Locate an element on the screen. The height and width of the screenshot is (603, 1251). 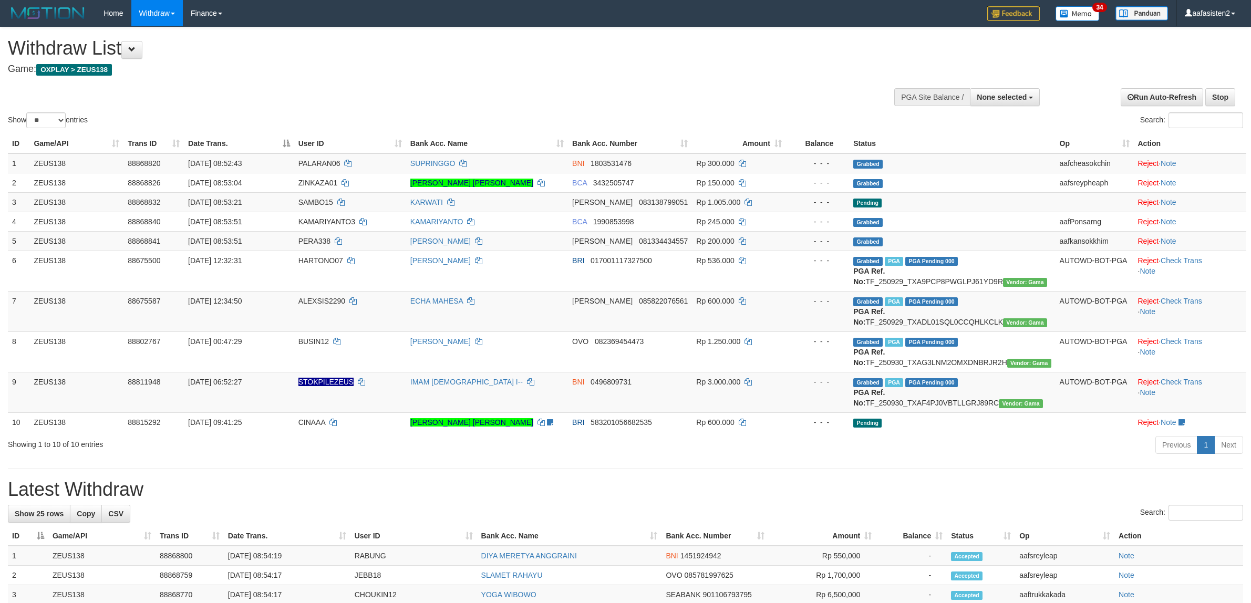
th: Bank Acc. Number: activate to sort column ascending is located at coordinates (715, 536).